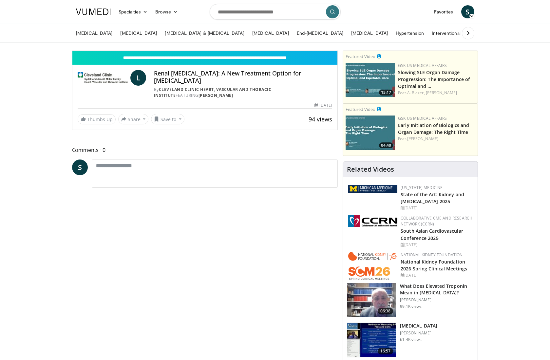  What do you see at coordinates (243, 92) in the screenshot?
I see `div: By FEATURING` at bounding box center [243, 92].